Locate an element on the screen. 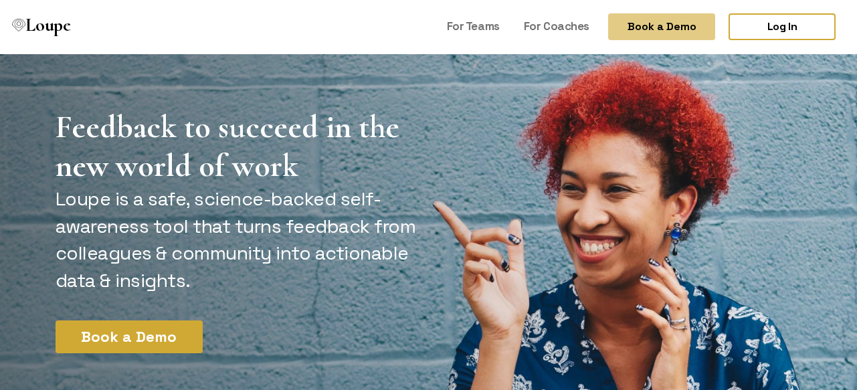  a: Loupe is located at coordinates (41, 27).